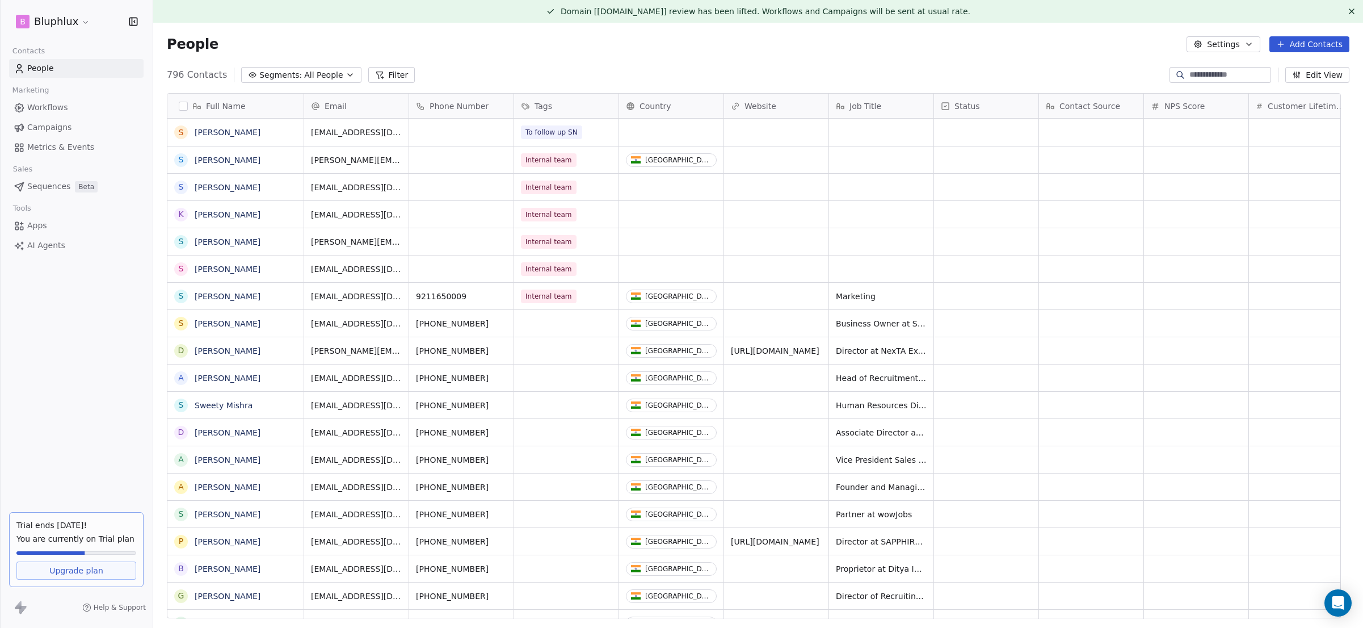 The height and width of the screenshot is (628, 1363). What do you see at coordinates (46, 245) in the screenshot?
I see `span: AI Agents` at bounding box center [46, 245].